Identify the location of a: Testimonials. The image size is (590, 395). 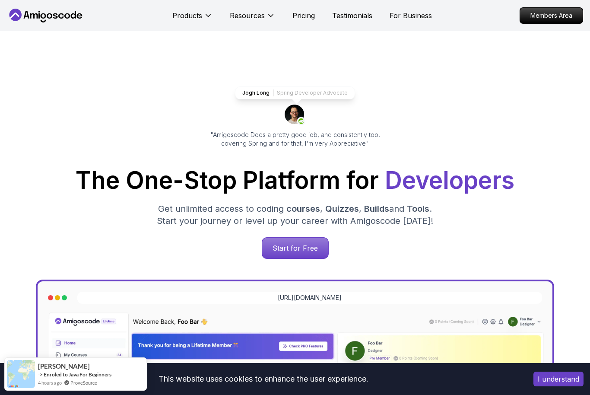
(352, 16).